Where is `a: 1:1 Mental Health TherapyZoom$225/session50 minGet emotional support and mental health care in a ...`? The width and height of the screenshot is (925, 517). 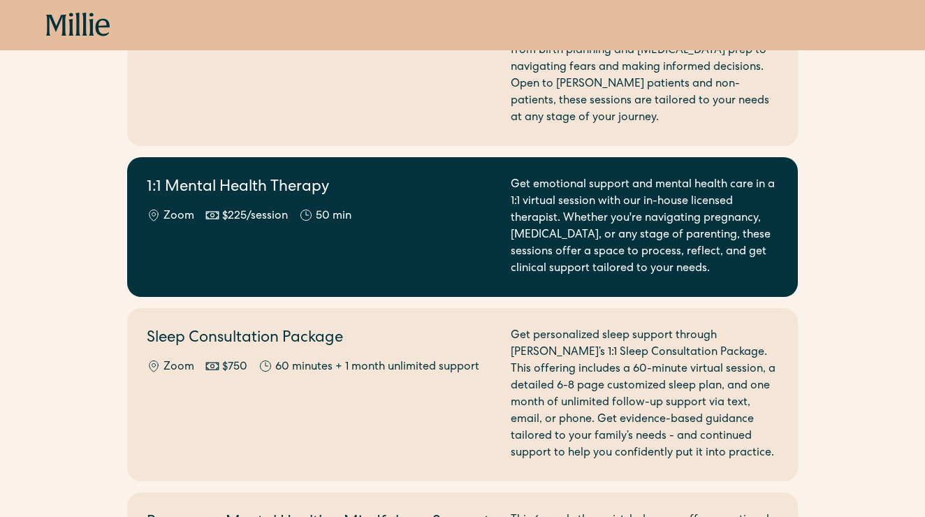
a: 1:1 Mental Health TherapyZoom$225/session50 minGet emotional support and mental health care in a ... is located at coordinates (463, 227).